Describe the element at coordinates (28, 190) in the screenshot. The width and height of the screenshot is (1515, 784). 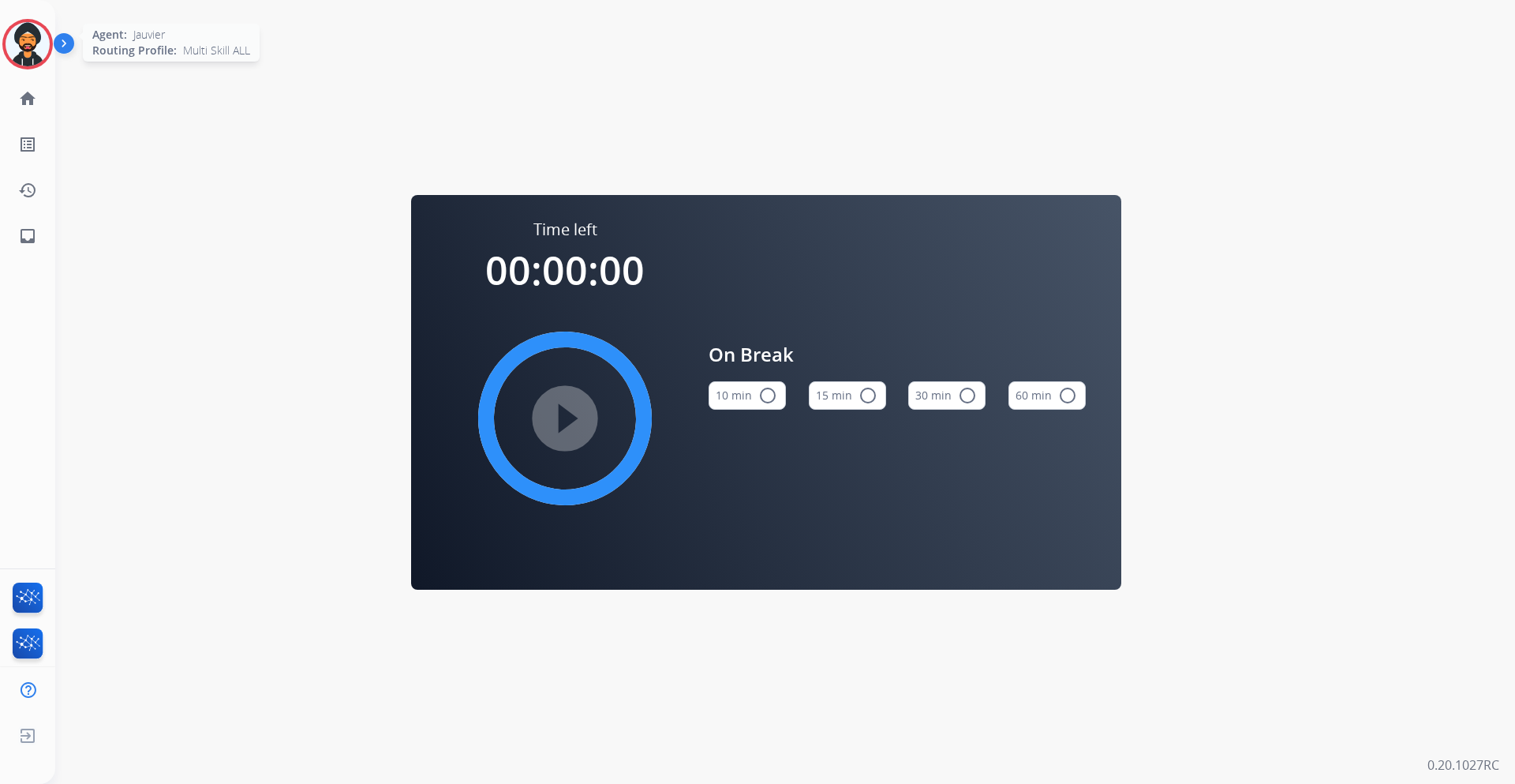
I see `mat-icon: history` at that location.